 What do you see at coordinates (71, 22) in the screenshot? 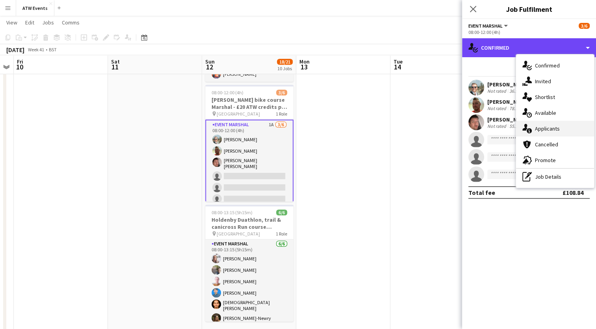
I see `span: Comms` at bounding box center [71, 22].